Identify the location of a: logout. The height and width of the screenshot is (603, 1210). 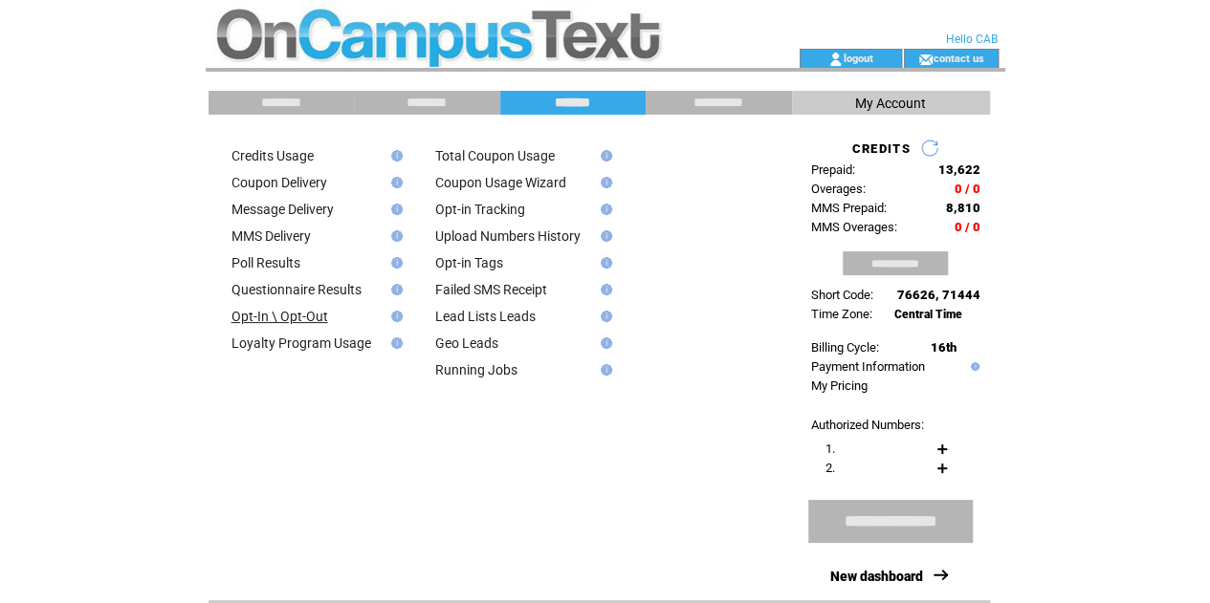
(857, 57).